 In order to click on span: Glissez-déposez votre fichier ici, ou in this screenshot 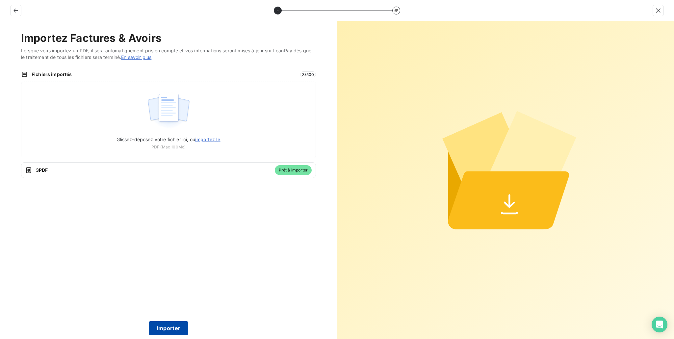, I will do `click(168, 139)`.